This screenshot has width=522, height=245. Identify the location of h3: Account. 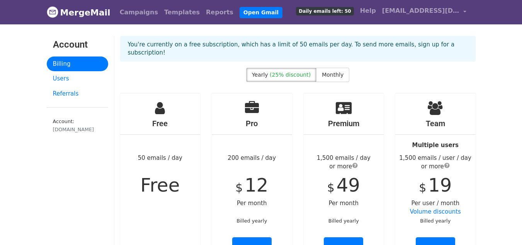
(77, 44).